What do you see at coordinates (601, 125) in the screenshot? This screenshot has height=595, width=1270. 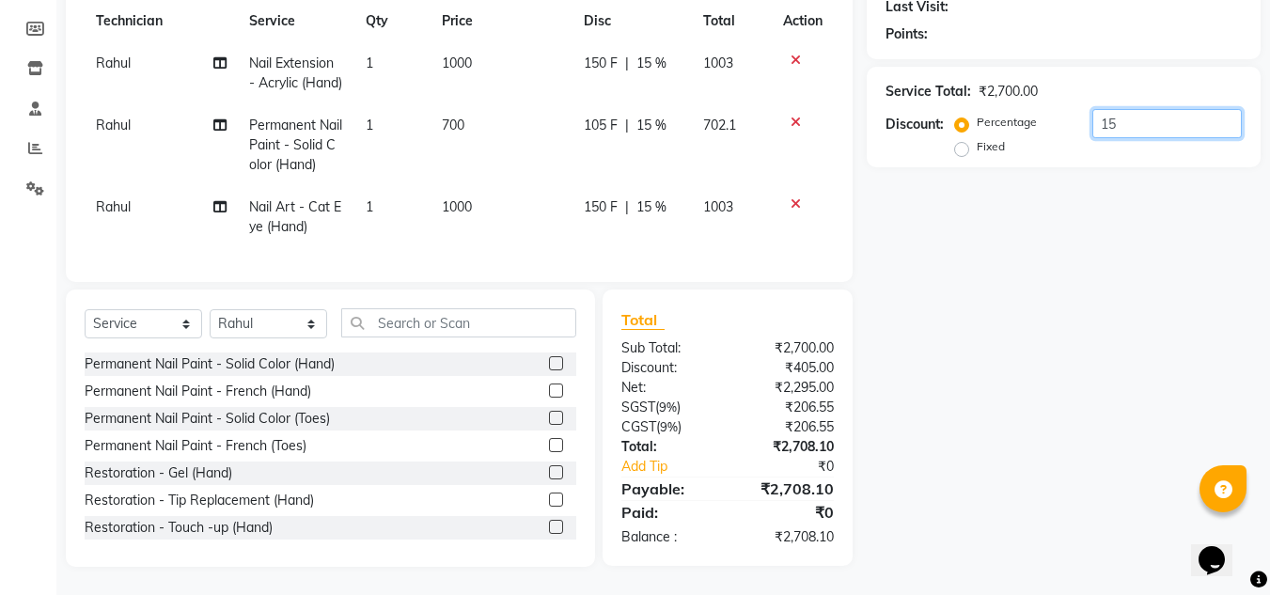 I see `span: 105 F` at bounding box center [601, 125].